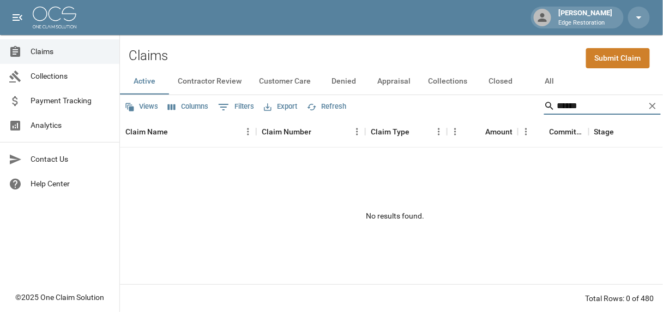 The height and width of the screenshot is (312, 663). Describe the element at coordinates (550, 81) in the screenshot. I see `button: All` at that location.